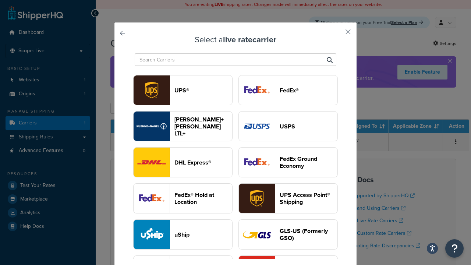 This screenshot has height=265, width=471. What do you see at coordinates (183, 90) in the screenshot?
I see `button: ups logoUPS®` at bounding box center [183, 90].